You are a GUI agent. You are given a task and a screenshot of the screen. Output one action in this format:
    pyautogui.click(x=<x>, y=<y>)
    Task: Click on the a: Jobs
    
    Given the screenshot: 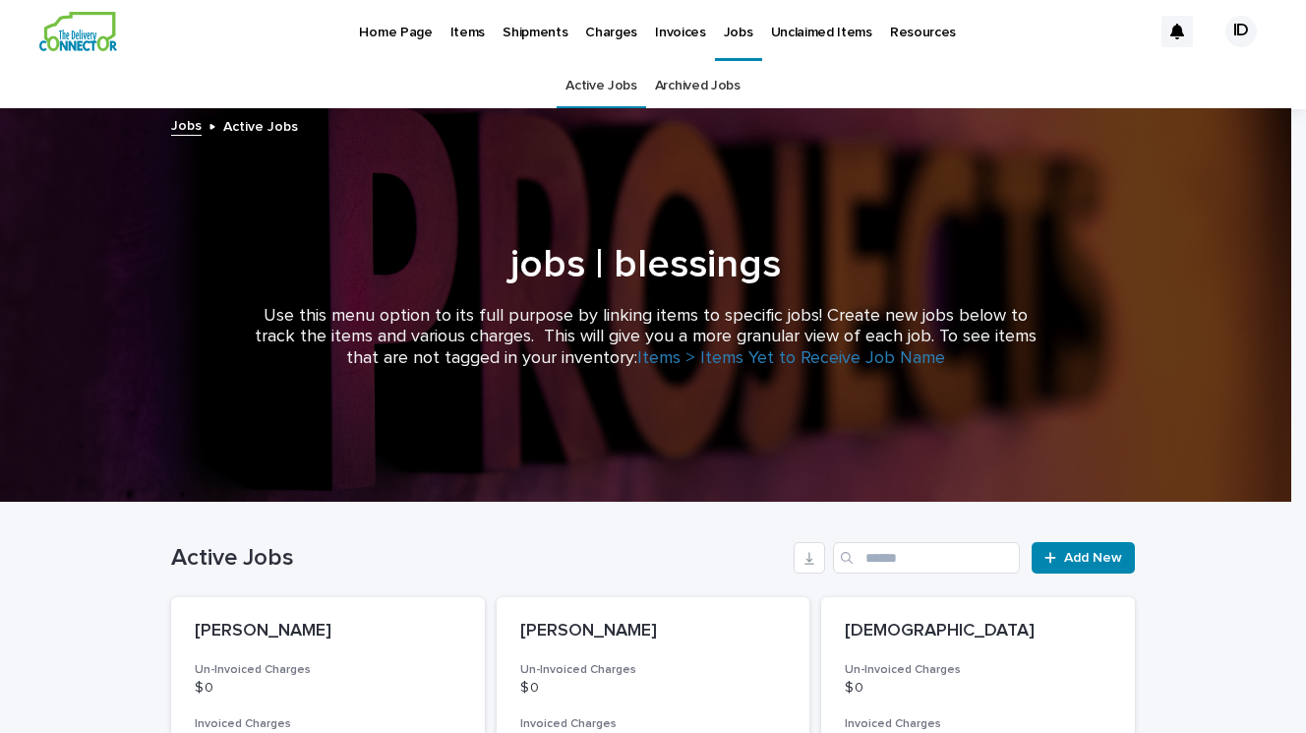 What is the action you would take?
    pyautogui.click(x=186, y=124)
    